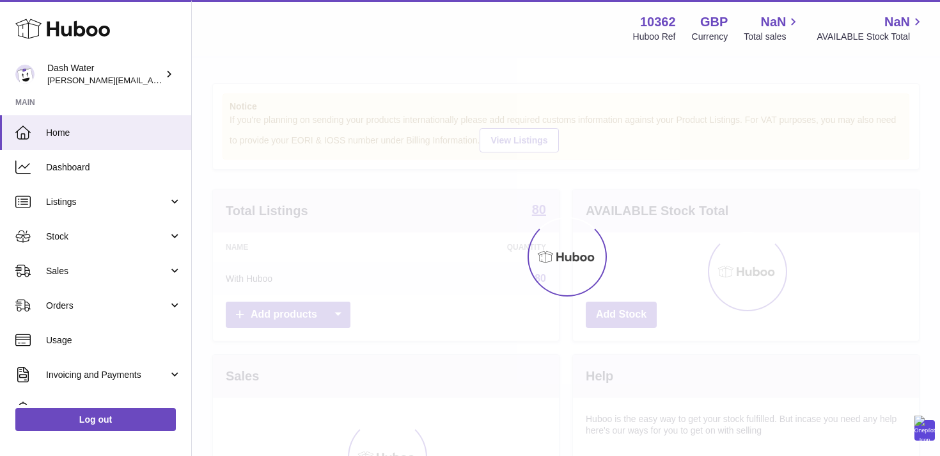 The height and width of the screenshot is (456, 940). What do you see at coordinates (114, 167) in the screenshot?
I see `span: Dashboard` at bounding box center [114, 167].